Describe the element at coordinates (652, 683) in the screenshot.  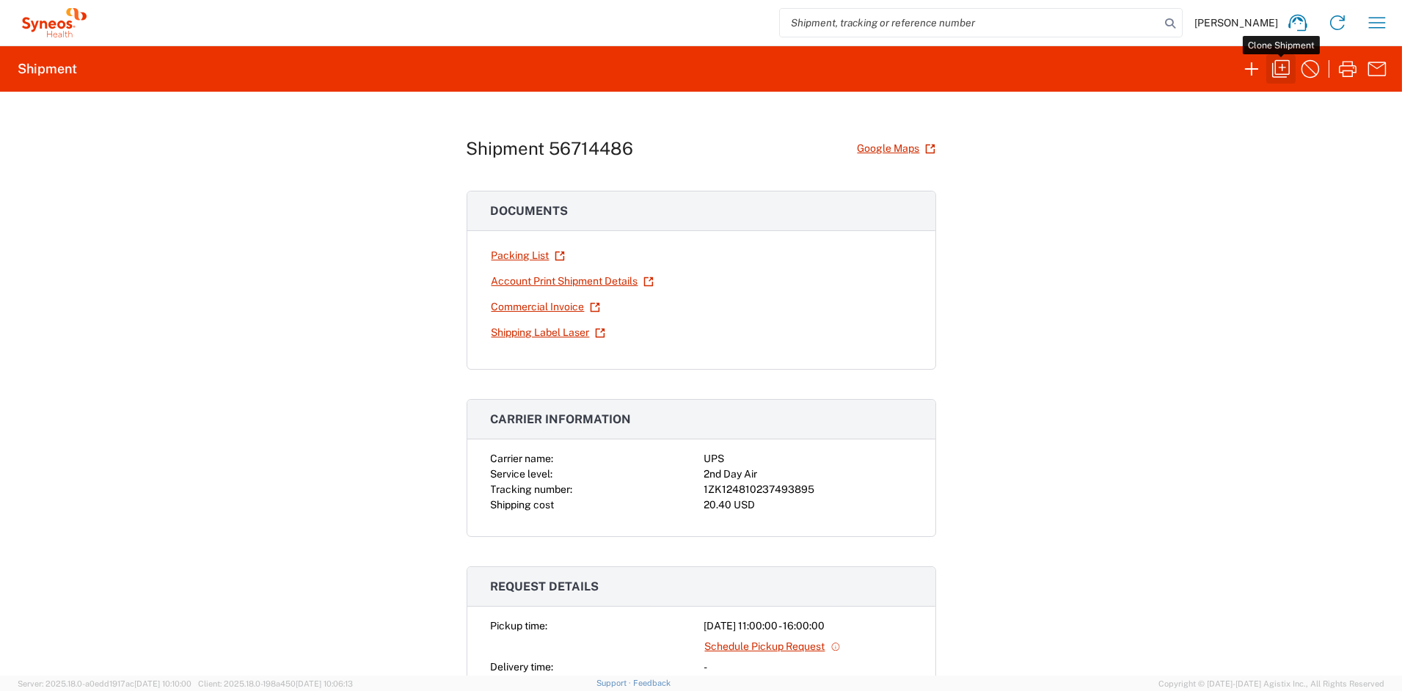
I see `a: Feedback` at that location.